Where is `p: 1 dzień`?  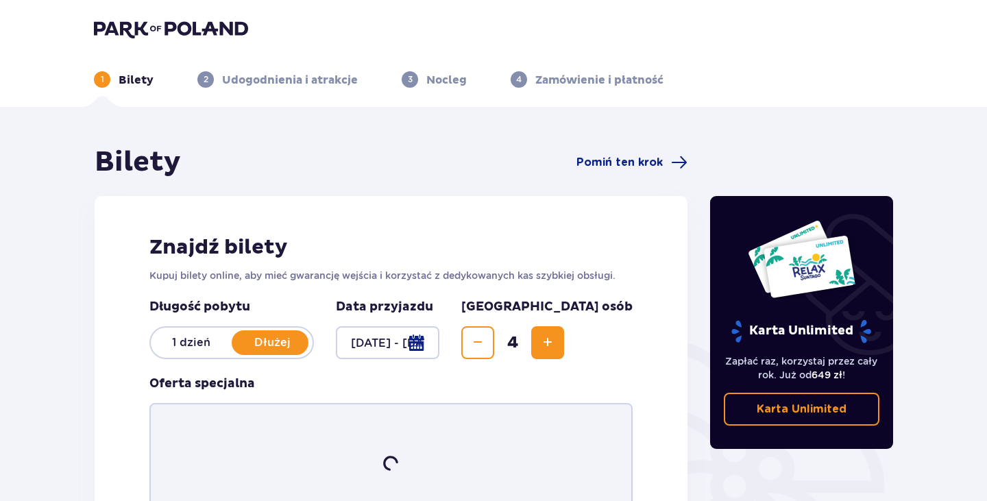
p: 1 dzień is located at coordinates (191, 343).